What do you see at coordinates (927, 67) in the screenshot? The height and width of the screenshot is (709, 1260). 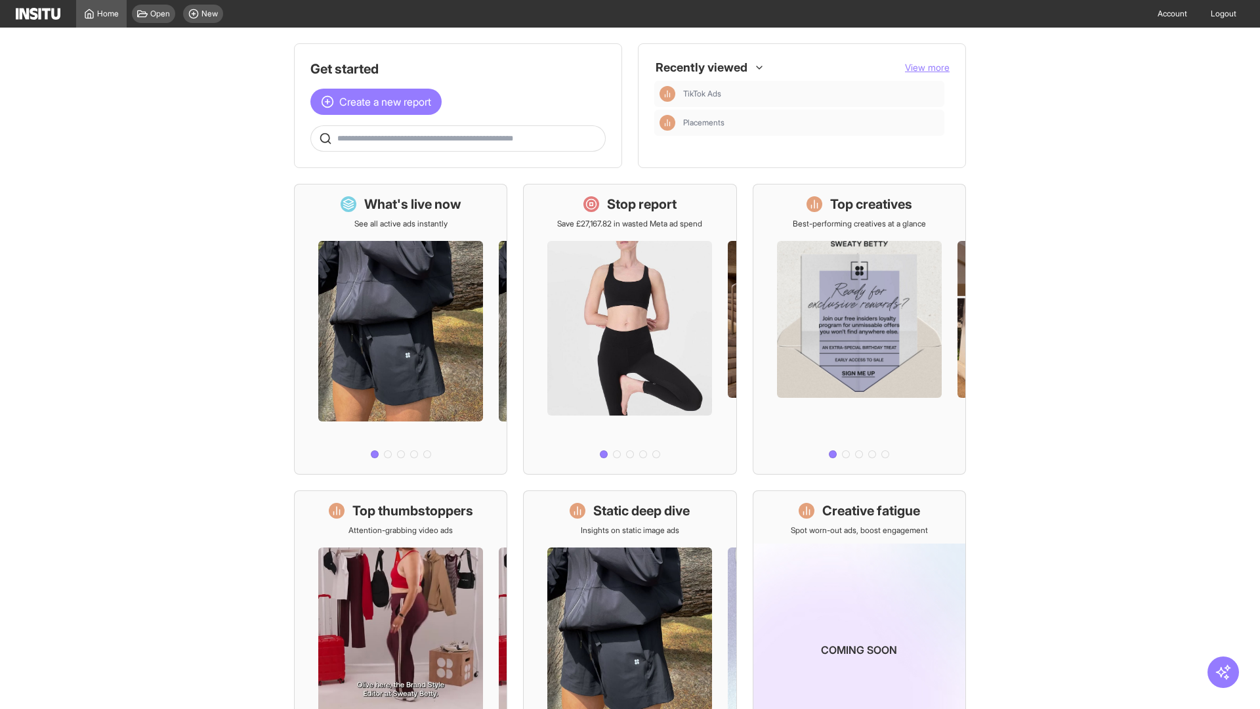 I see `span: View more` at bounding box center [927, 67].